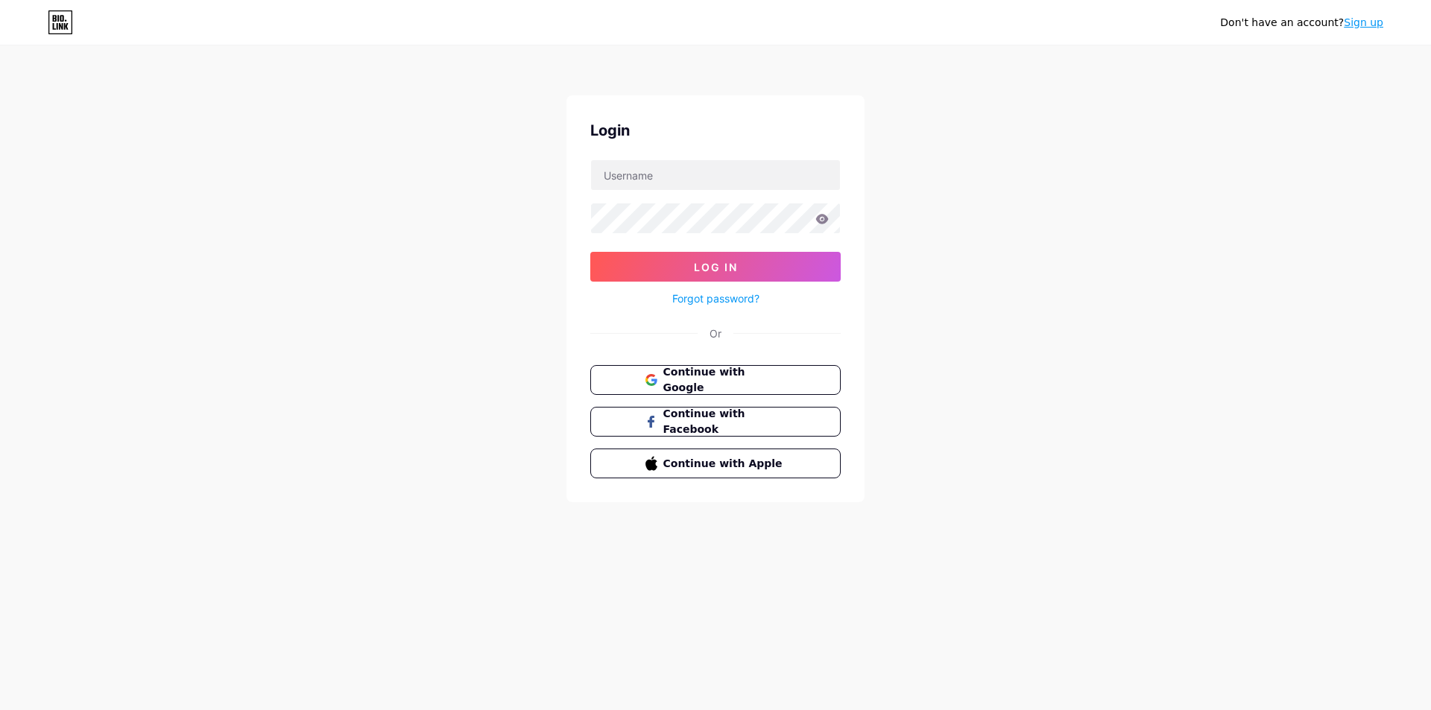 This screenshot has height=710, width=1431. Describe the element at coordinates (715, 463) in the screenshot. I see `button: Continue with Apple` at that location.